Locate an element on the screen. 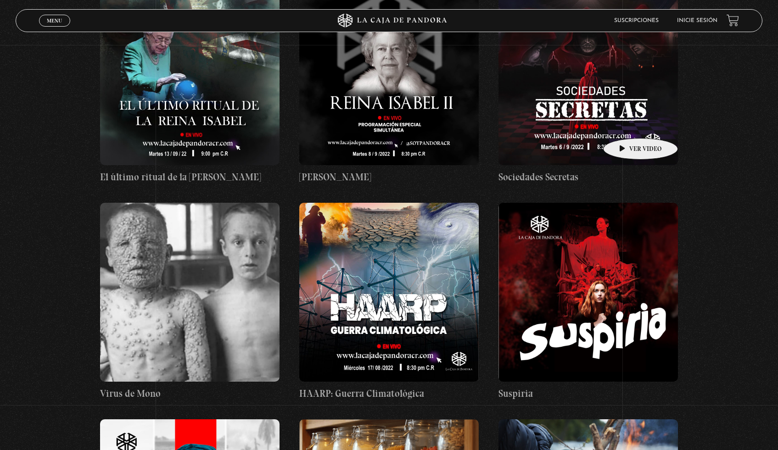 This screenshot has width=778, height=450. h4: Suspiria is located at coordinates (588, 394).